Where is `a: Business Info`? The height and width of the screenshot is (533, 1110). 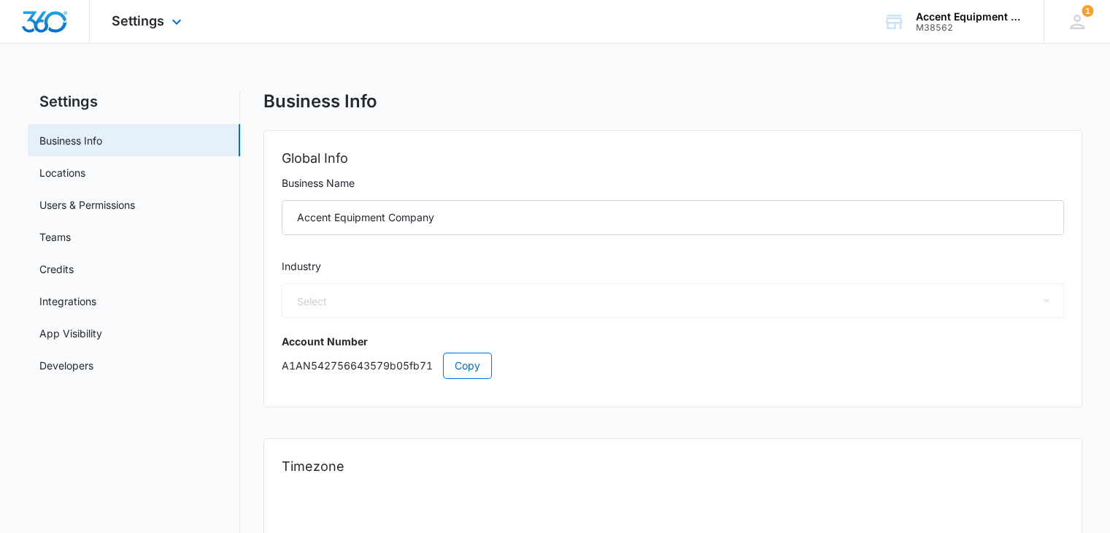
a: Business Info is located at coordinates (71, 140).